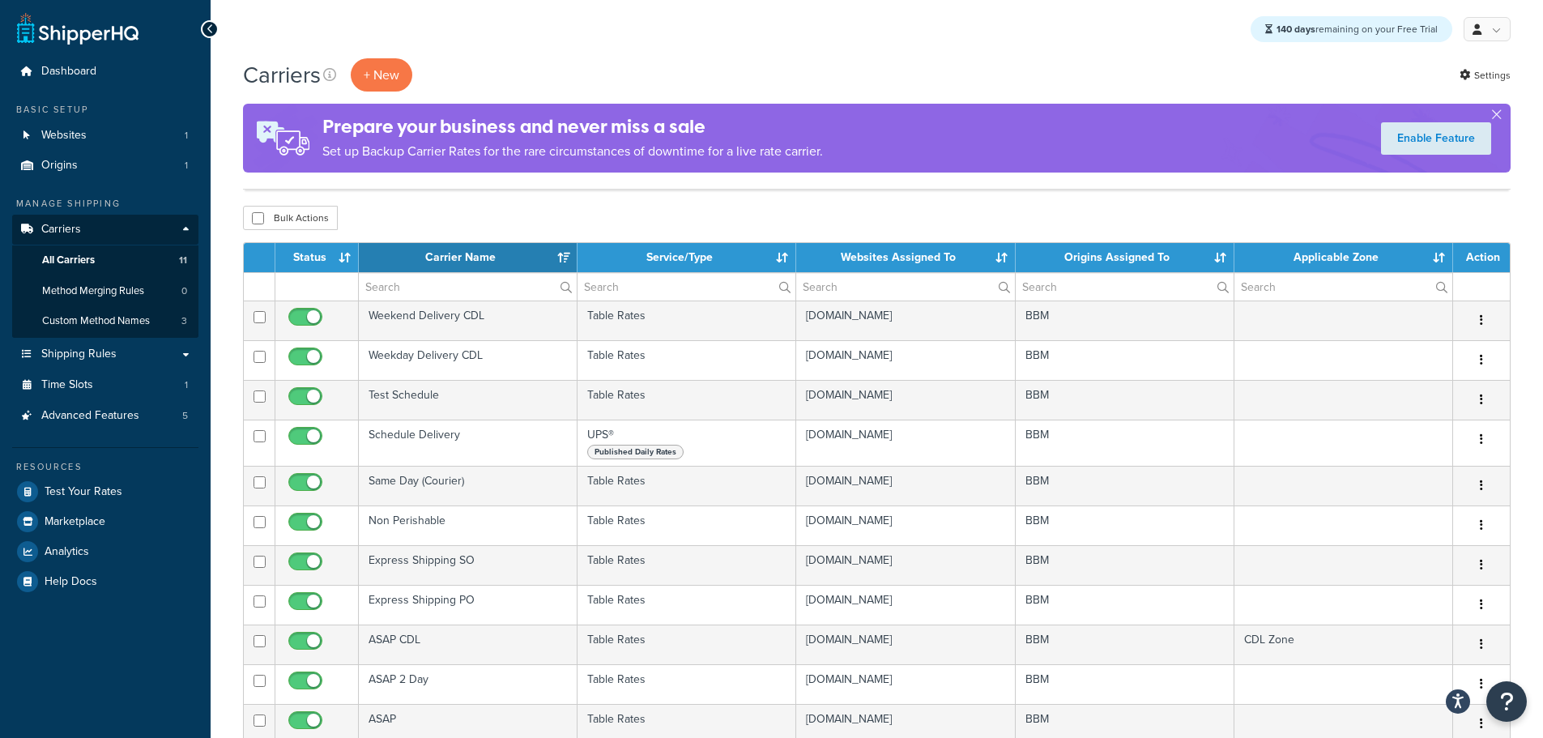  What do you see at coordinates (59, 165) in the screenshot?
I see `span: Origins` at bounding box center [59, 165].